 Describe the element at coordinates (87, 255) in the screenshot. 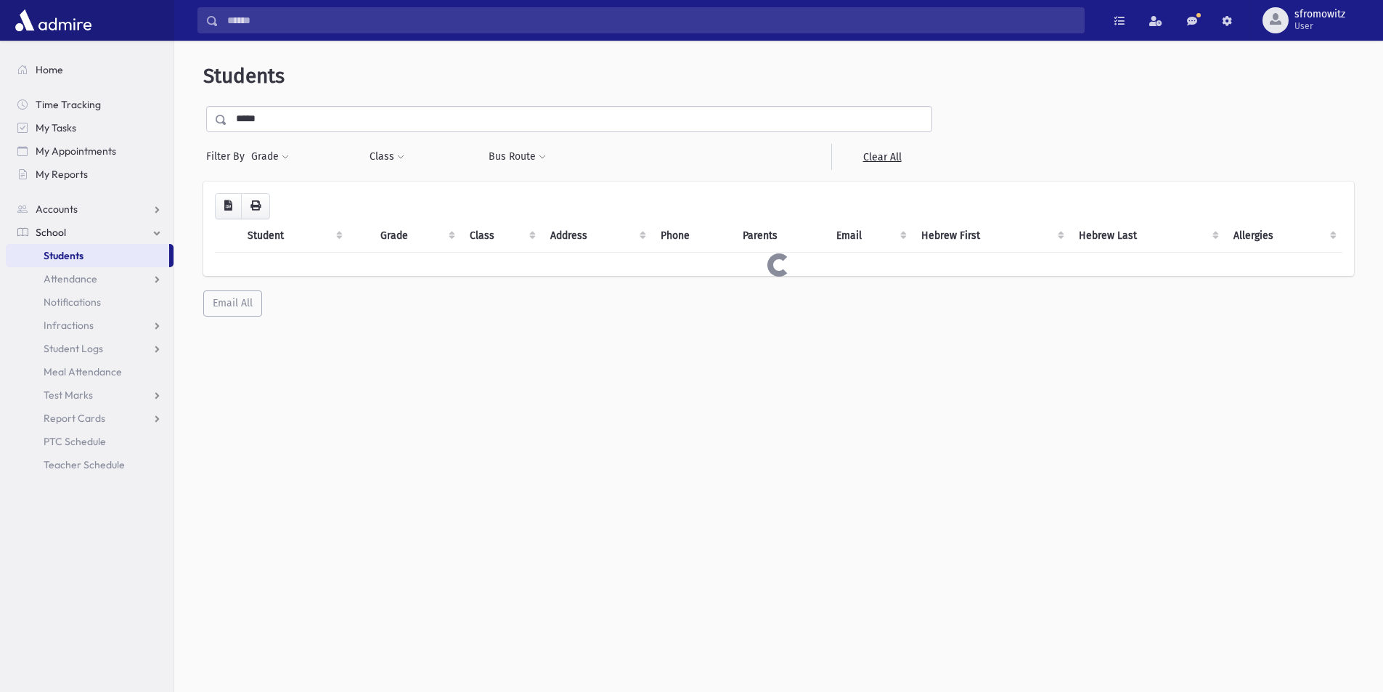

I see `a: Students` at that location.